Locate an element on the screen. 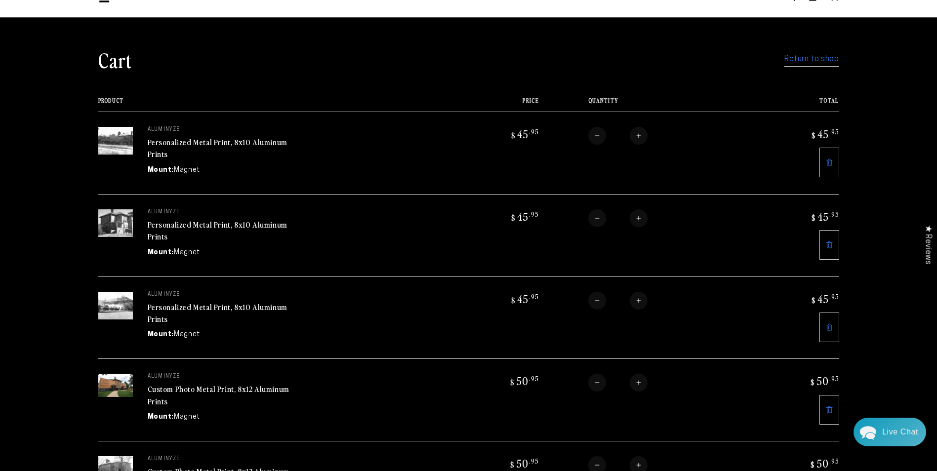 The image size is (937, 471). a: Return to shop is located at coordinates (812, 59).